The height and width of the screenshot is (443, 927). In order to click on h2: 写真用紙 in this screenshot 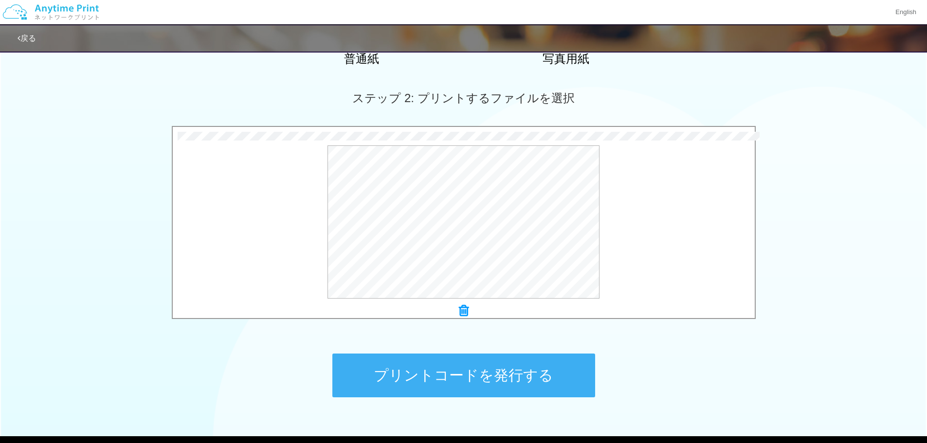, I will do `click(566, 59)`.